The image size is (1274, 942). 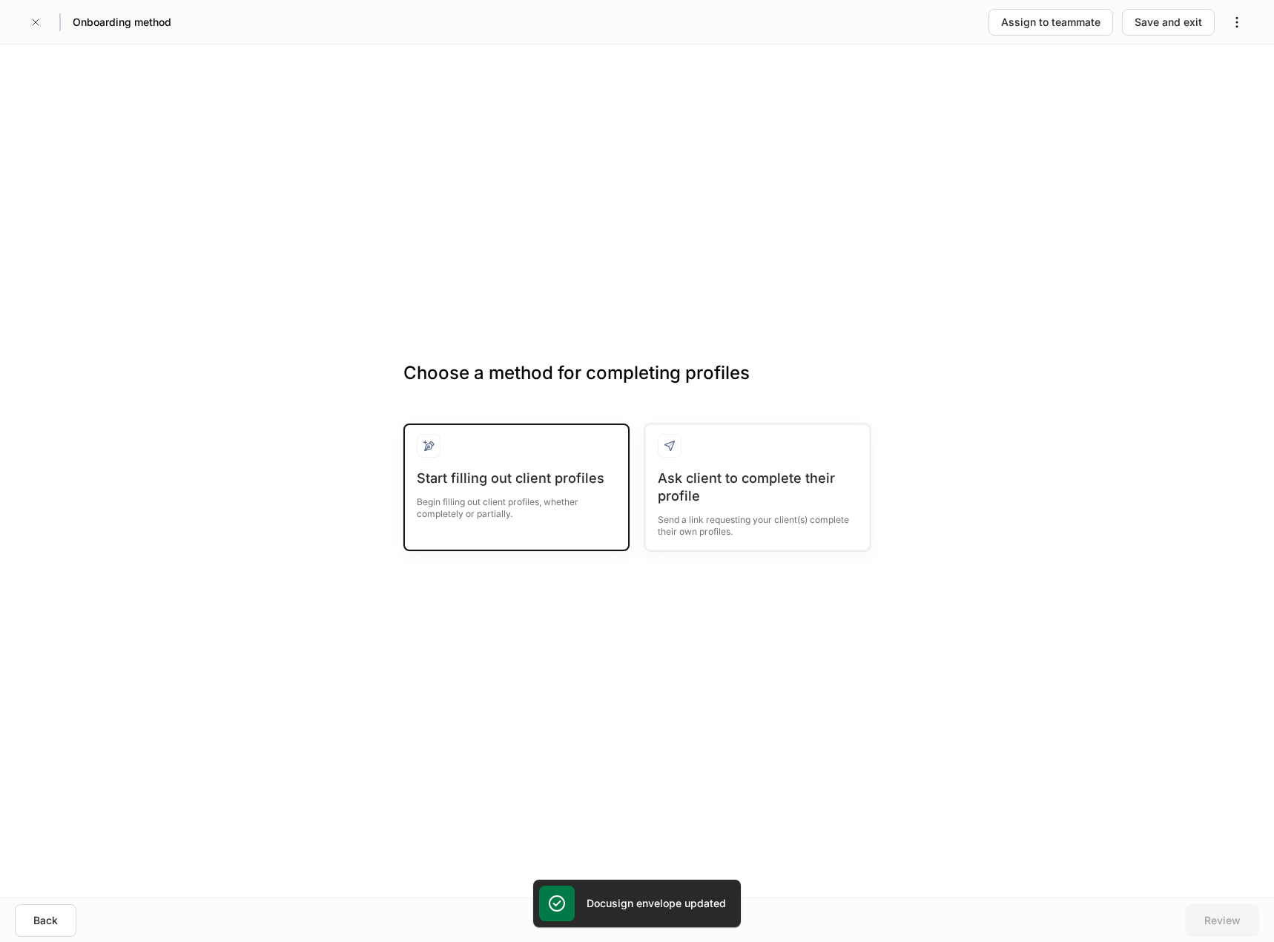 I want to click on button: Save and exit, so click(x=1168, y=22).